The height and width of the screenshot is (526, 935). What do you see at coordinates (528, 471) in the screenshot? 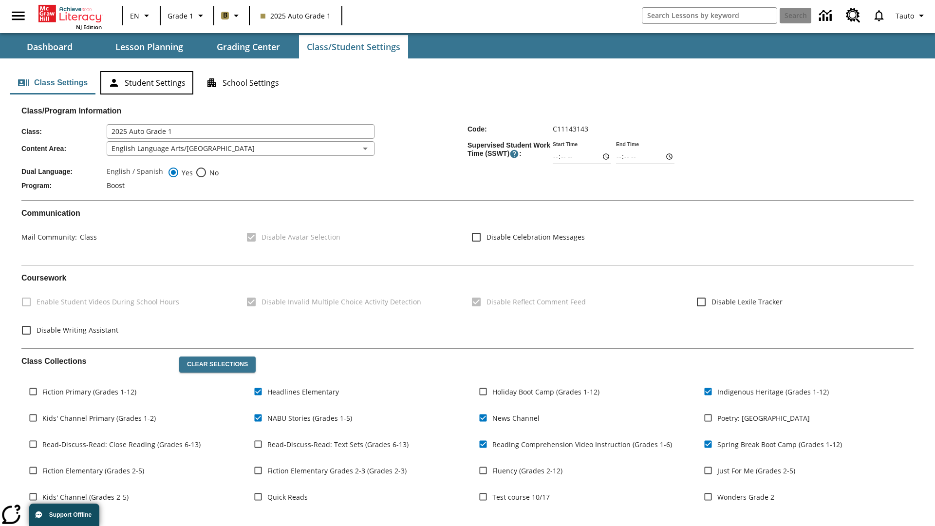
I see `span: Fluency (Grades 2-12)` at bounding box center [528, 471].